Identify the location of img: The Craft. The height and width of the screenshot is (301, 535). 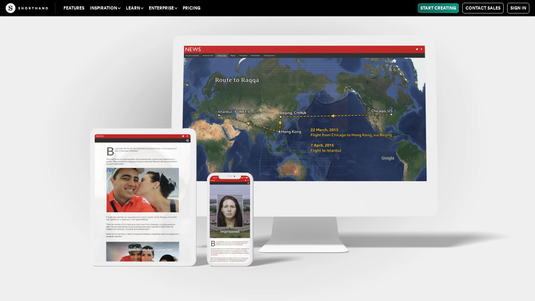
(27, 8).